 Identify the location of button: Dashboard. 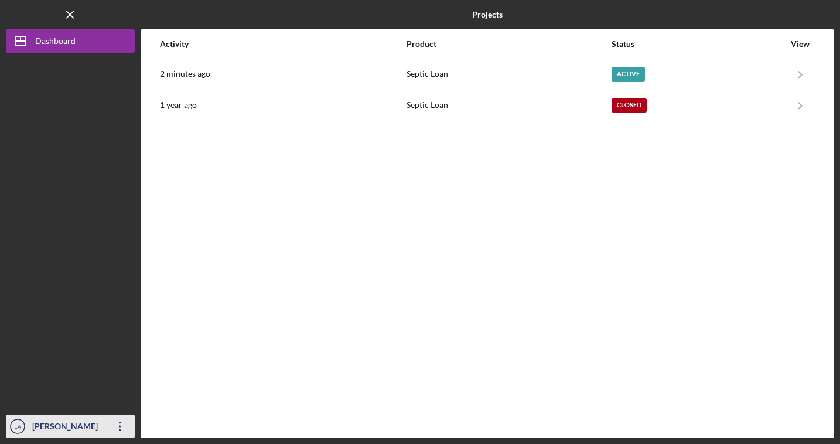
(70, 41).